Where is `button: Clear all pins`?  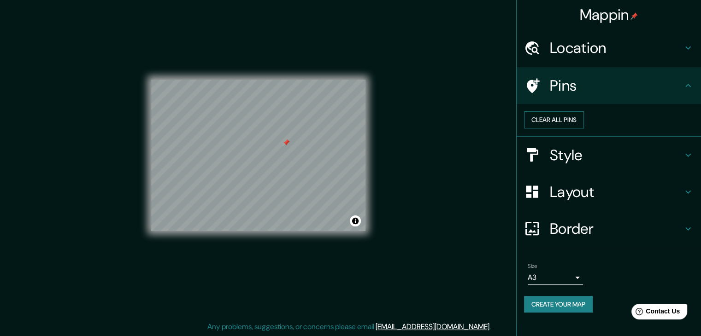
button: Clear all pins is located at coordinates (554, 120).